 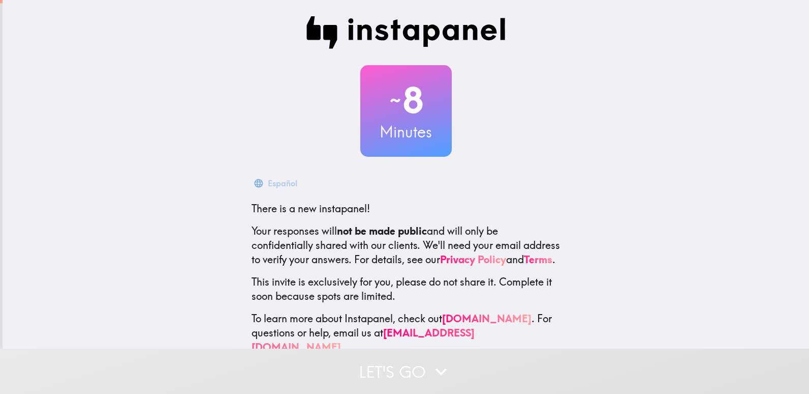 I want to click on a: Terms, so click(x=538, y=259).